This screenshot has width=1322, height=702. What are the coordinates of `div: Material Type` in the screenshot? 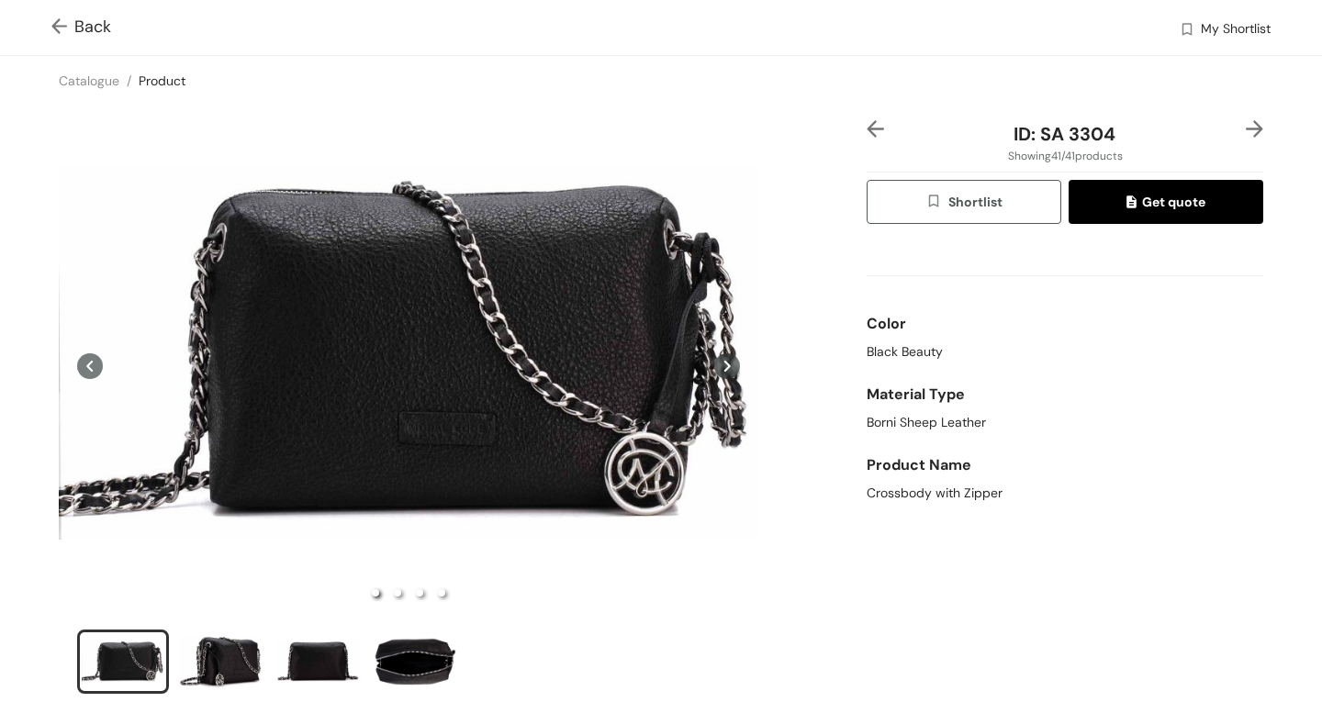 It's located at (1065, 395).